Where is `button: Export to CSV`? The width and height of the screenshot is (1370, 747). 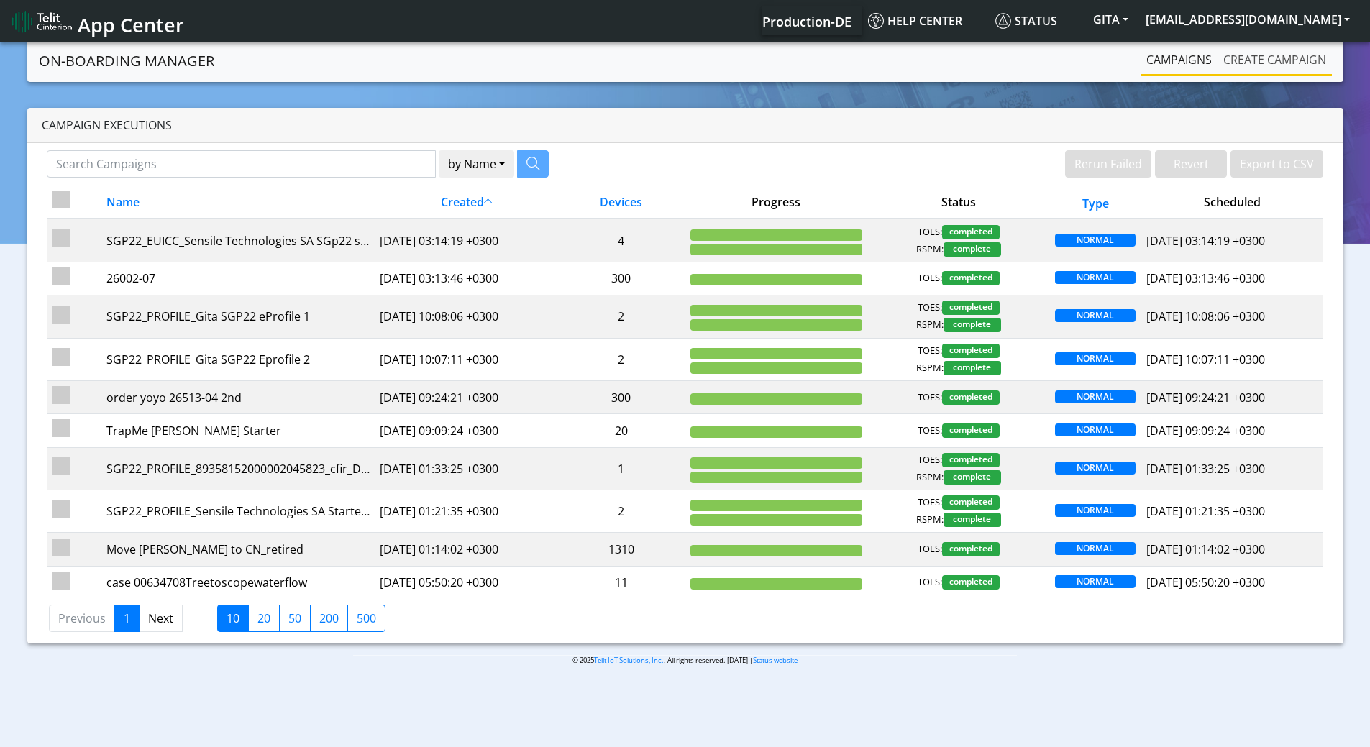
button: Export to CSV is located at coordinates (1277, 164).